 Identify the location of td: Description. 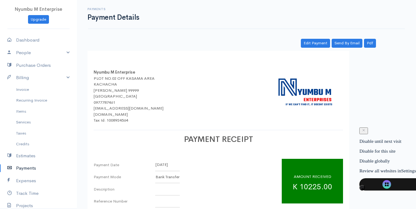
(124, 189).